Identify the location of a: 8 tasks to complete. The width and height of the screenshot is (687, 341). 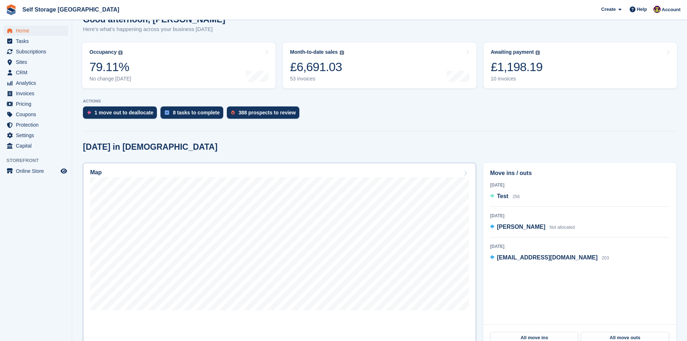
(194, 114).